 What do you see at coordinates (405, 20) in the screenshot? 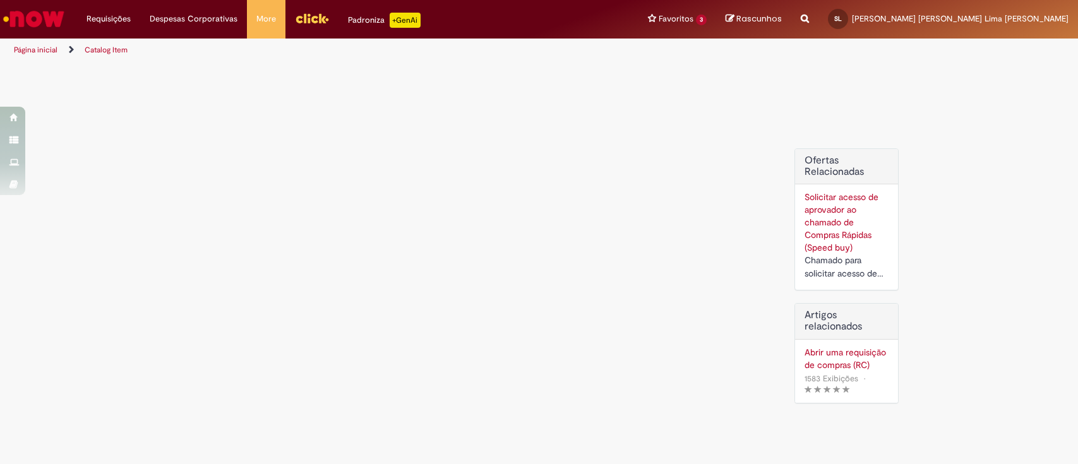
I see `p: +GenAi` at bounding box center [405, 20].